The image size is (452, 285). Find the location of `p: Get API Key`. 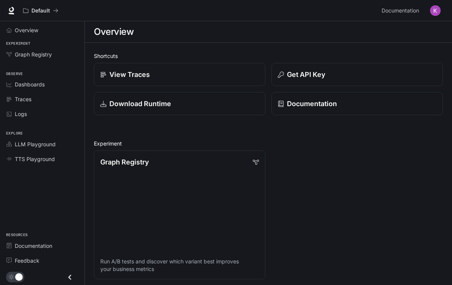

p: Get API Key is located at coordinates (306, 74).